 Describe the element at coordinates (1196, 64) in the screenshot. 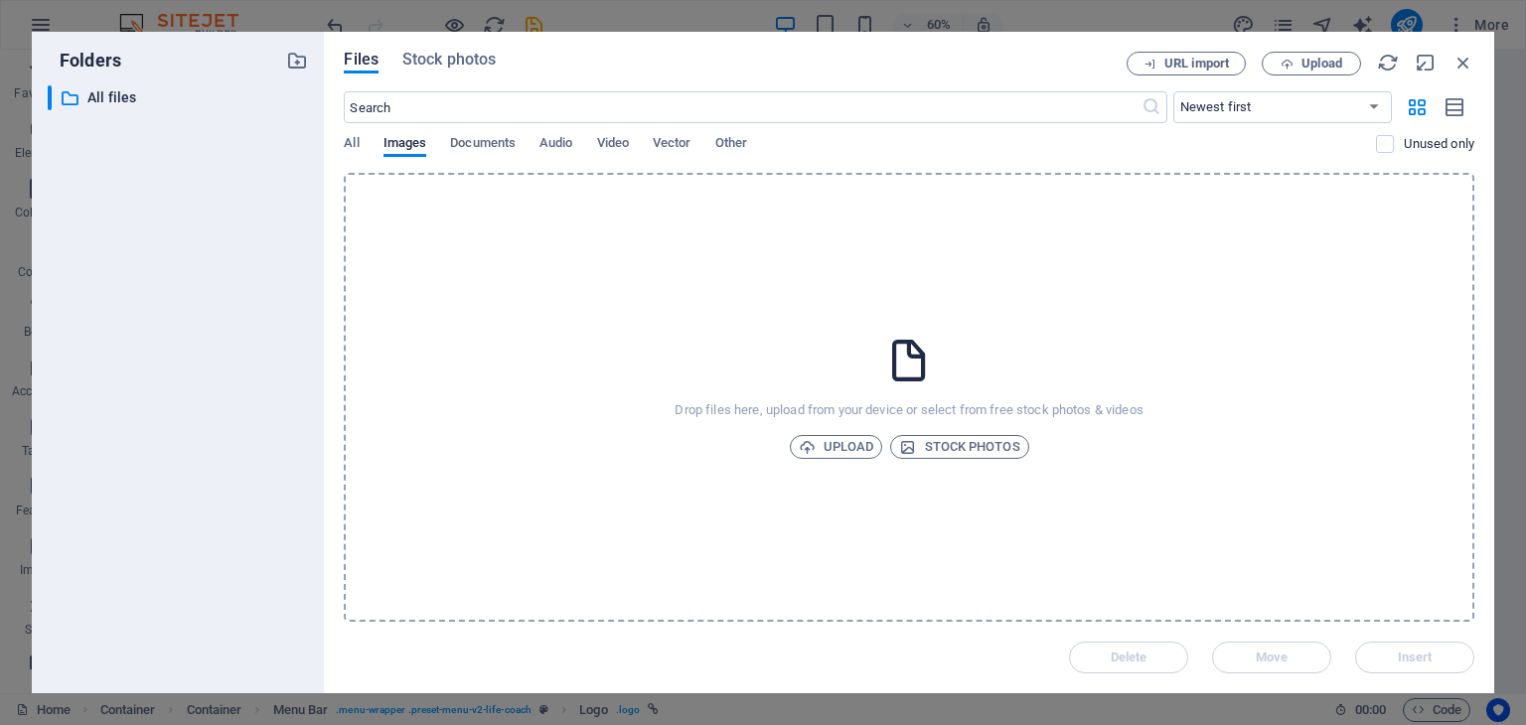

I see `span: URL import` at that location.